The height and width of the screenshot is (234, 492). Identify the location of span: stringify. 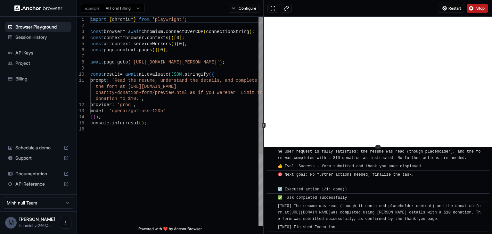
(197, 74).